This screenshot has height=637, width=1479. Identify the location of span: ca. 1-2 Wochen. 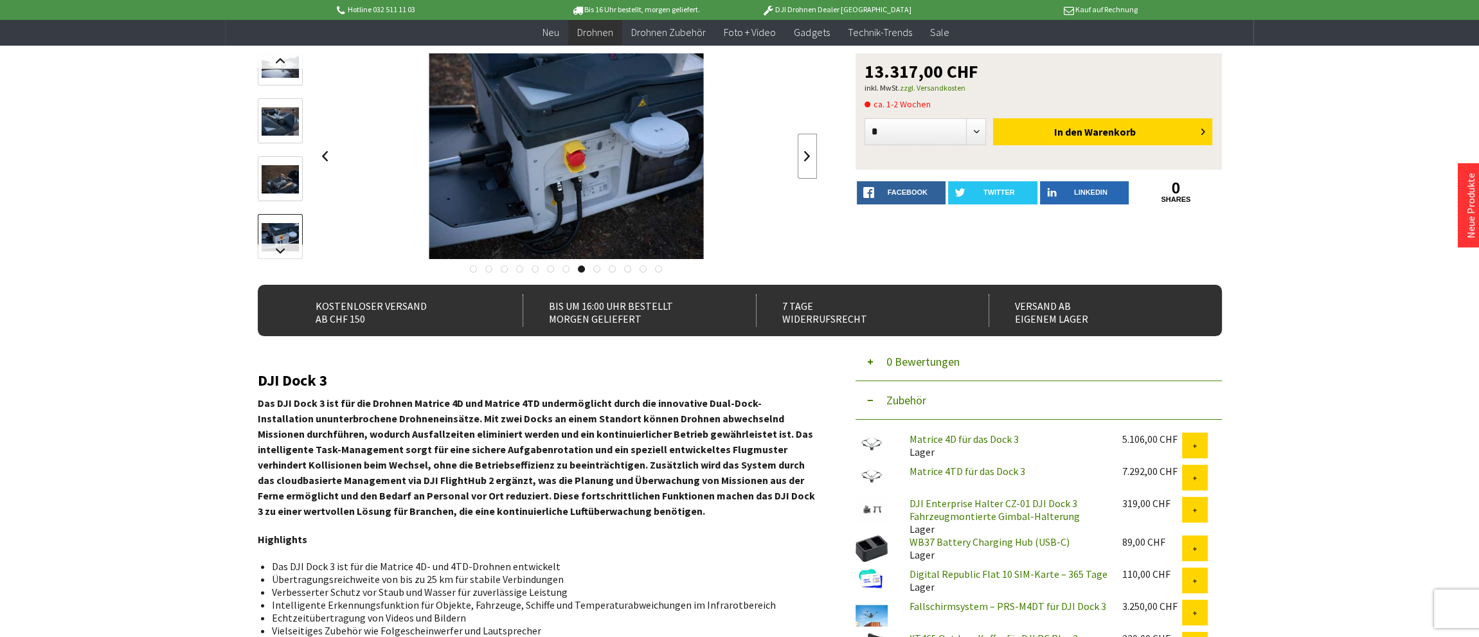
(898, 104).